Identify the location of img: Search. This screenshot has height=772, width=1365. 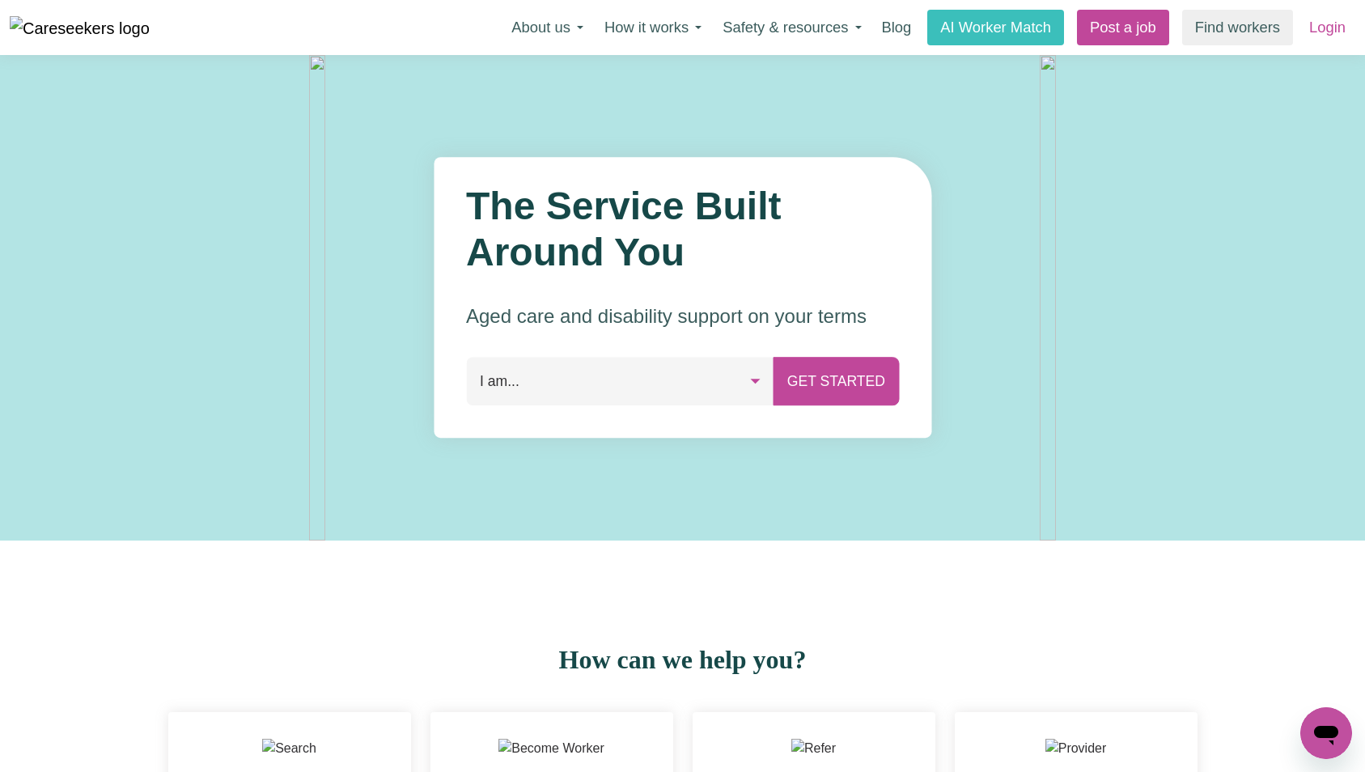
(289, 748).